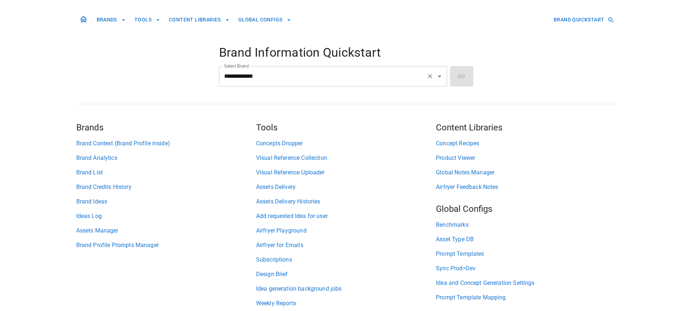 The height and width of the screenshot is (311, 692). Describe the element at coordinates (166, 158) in the screenshot. I see `a: Brand Analytics` at that location.